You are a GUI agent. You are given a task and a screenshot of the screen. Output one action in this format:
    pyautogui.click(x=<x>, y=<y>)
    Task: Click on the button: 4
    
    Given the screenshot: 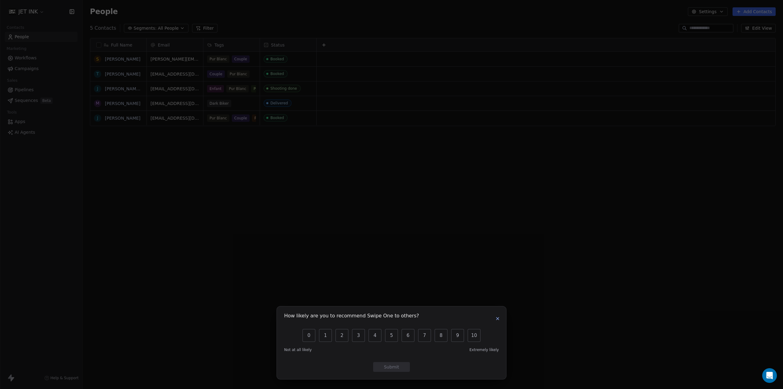 What is the action you would take?
    pyautogui.click(x=375, y=335)
    